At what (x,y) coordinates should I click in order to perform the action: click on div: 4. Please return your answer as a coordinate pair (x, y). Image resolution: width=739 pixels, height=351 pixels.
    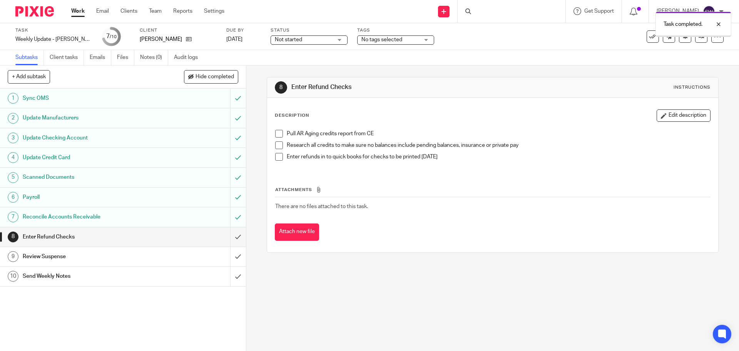
    Looking at the image, I should click on (13, 157).